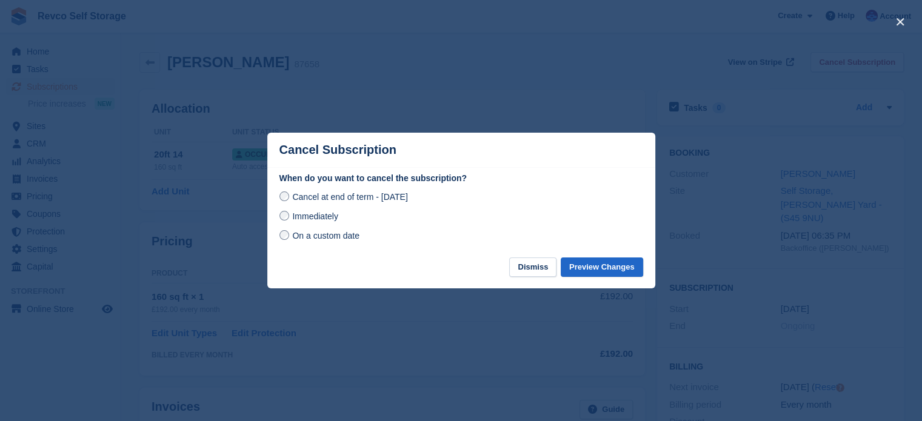  I want to click on p: Cancel Subscription, so click(338, 150).